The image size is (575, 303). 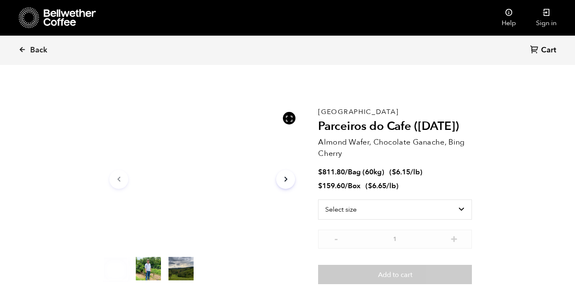 What do you see at coordinates (366, 172) in the screenshot?
I see `span: Bag (60kg)` at bounding box center [366, 172].